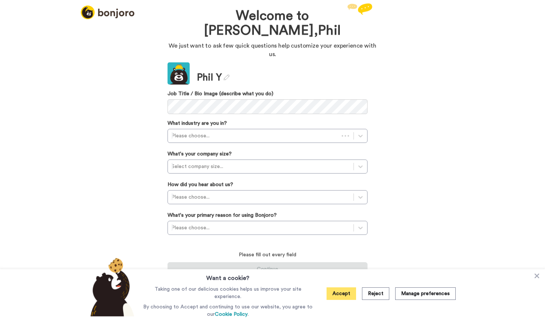  I want to click on h3: Want a cookie?, so click(228, 276).